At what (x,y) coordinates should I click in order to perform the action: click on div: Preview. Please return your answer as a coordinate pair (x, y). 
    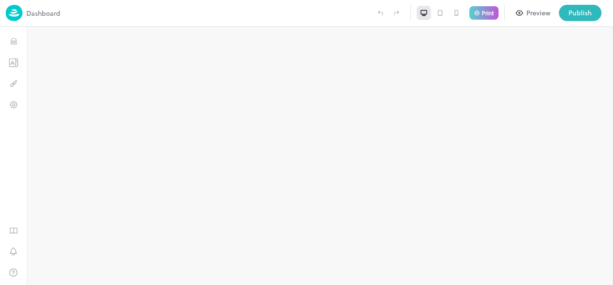
    Looking at the image, I should click on (538, 13).